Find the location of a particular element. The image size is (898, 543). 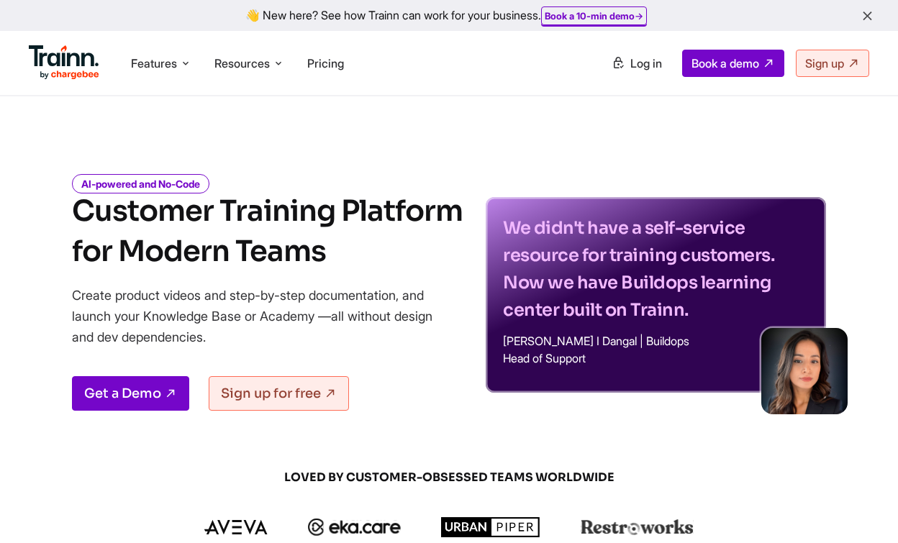

a: Book a 10-min demo→ is located at coordinates (594, 16).